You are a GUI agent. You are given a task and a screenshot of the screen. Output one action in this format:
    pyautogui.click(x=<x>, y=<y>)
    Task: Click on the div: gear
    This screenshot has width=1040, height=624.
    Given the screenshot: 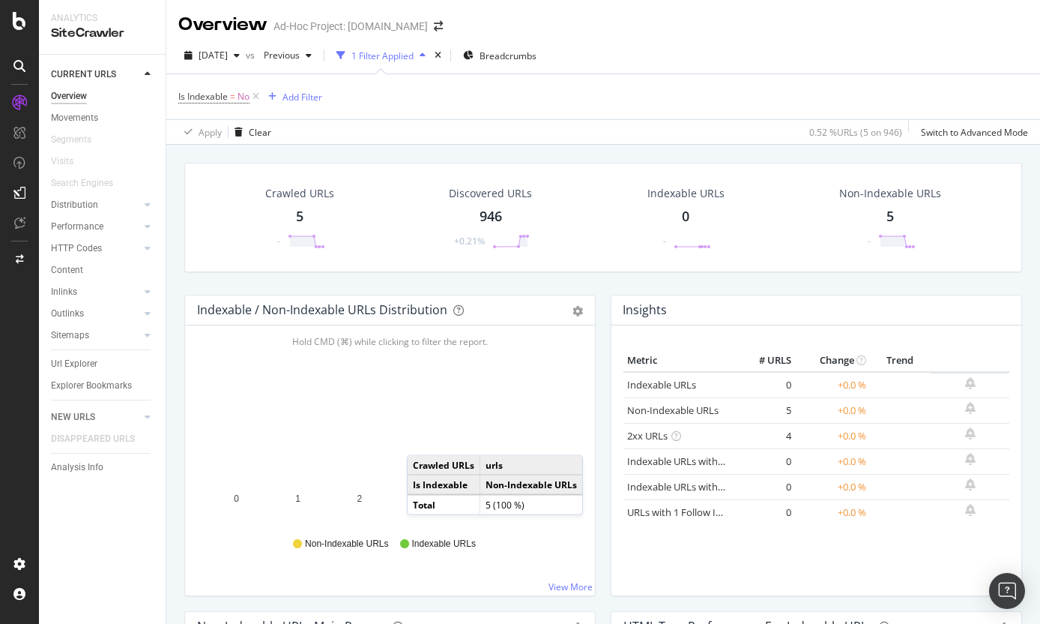 What is the action you would take?
    pyautogui.click(x=578, y=311)
    